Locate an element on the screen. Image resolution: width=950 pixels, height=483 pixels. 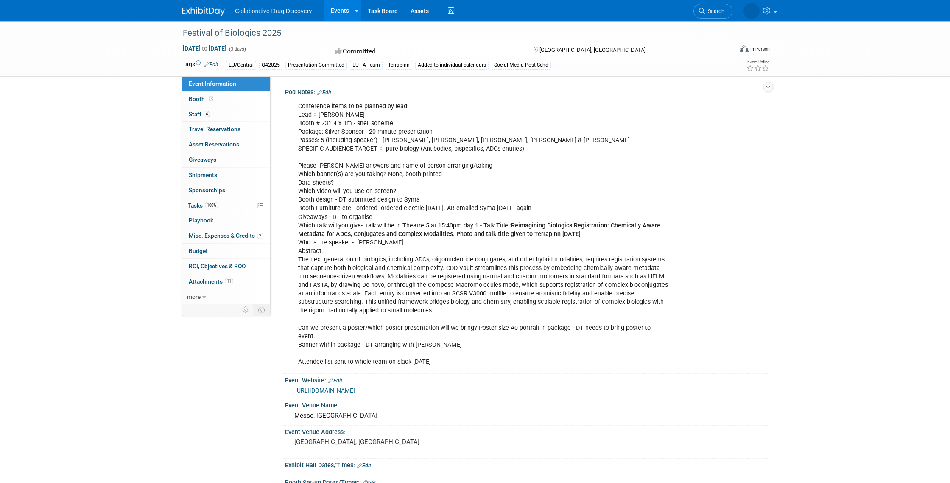
div: Pod Notes: is located at coordinates (526, 91).